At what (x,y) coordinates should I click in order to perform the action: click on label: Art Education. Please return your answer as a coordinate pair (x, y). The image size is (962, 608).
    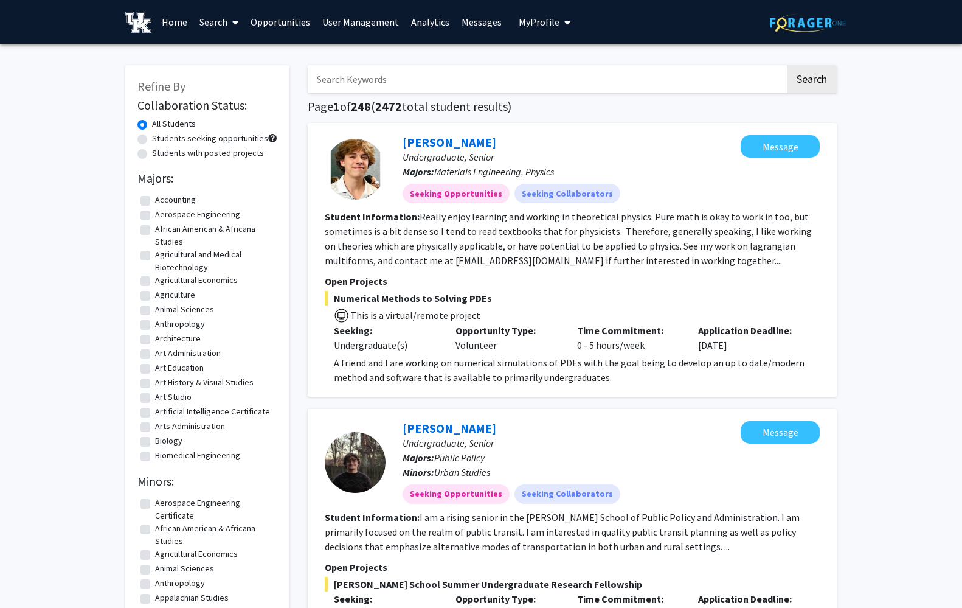
    Looking at the image, I should click on (179, 367).